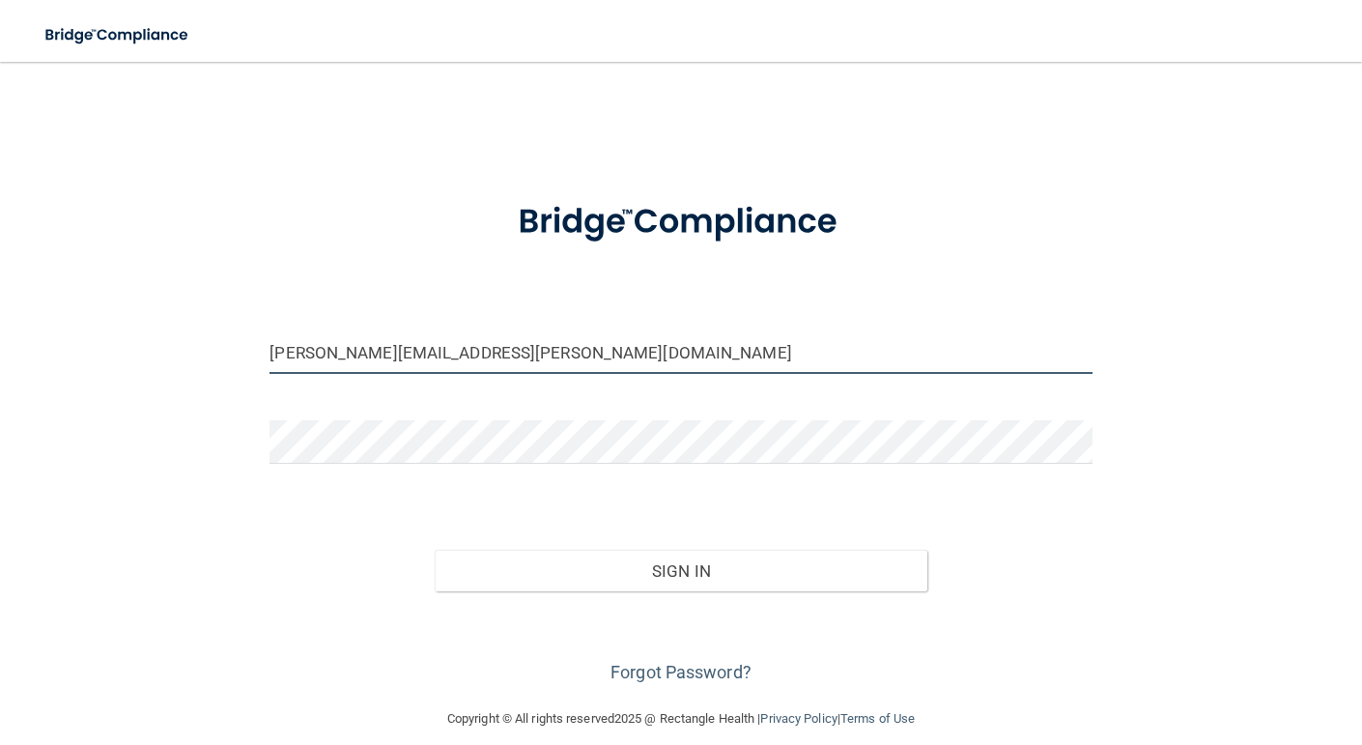  Describe the element at coordinates (798, 718) in the screenshot. I see `a: Privacy Policy` at that location.